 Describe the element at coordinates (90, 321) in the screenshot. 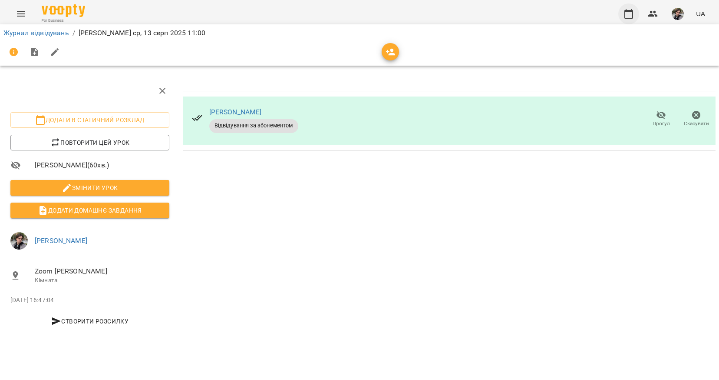

I see `span: Створити розсилку` at that location.